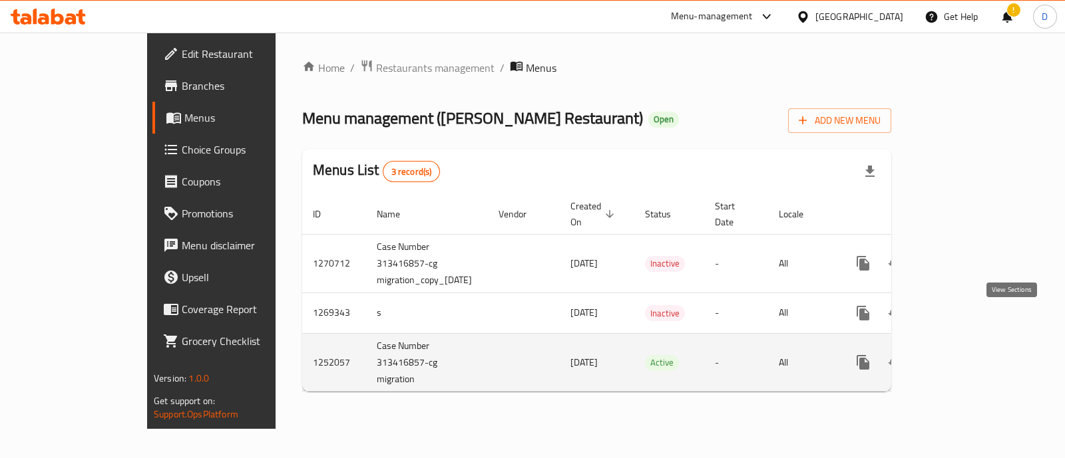 This screenshot has height=458, width=1065. What do you see at coordinates (238, 214) in the screenshot?
I see `a: Promotions` at bounding box center [238, 214].